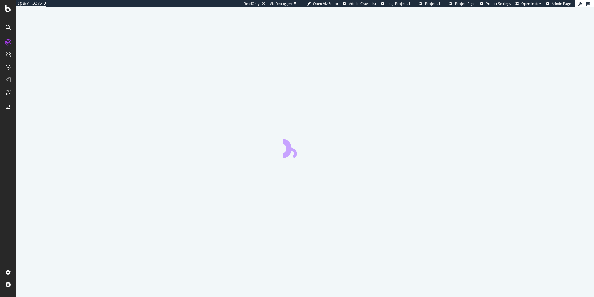  What do you see at coordinates (323, 4) in the screenshot?
I see `a: Open Viz Editor` at bounding box center [323, 4].